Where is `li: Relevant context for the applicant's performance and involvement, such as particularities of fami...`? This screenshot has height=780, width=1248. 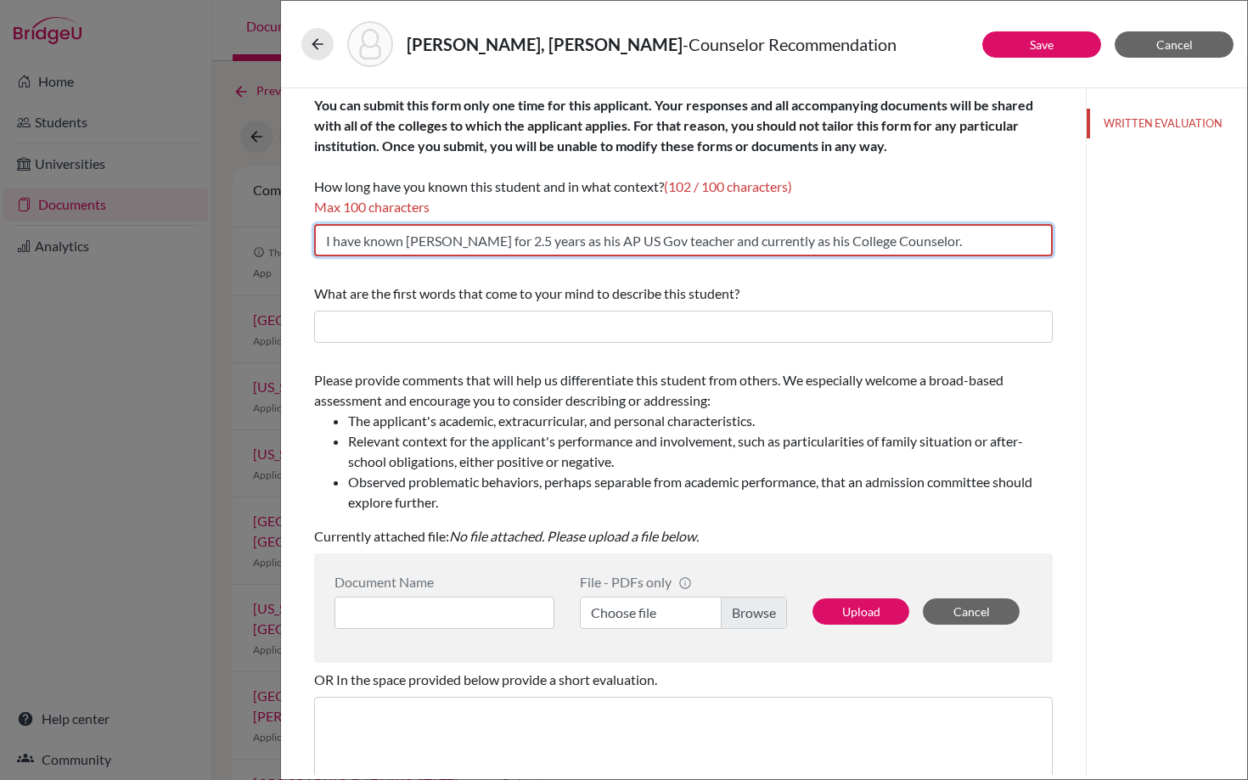 li: Relevant context for the applicant's performance and involvement, such as particularities of fami... is located at coordinates (700, 452).